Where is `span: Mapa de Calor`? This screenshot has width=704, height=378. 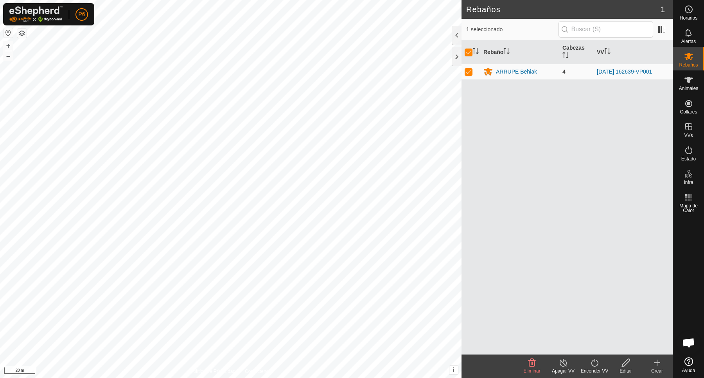 span: Mapa de Calor is located at coordinates (688, 208).